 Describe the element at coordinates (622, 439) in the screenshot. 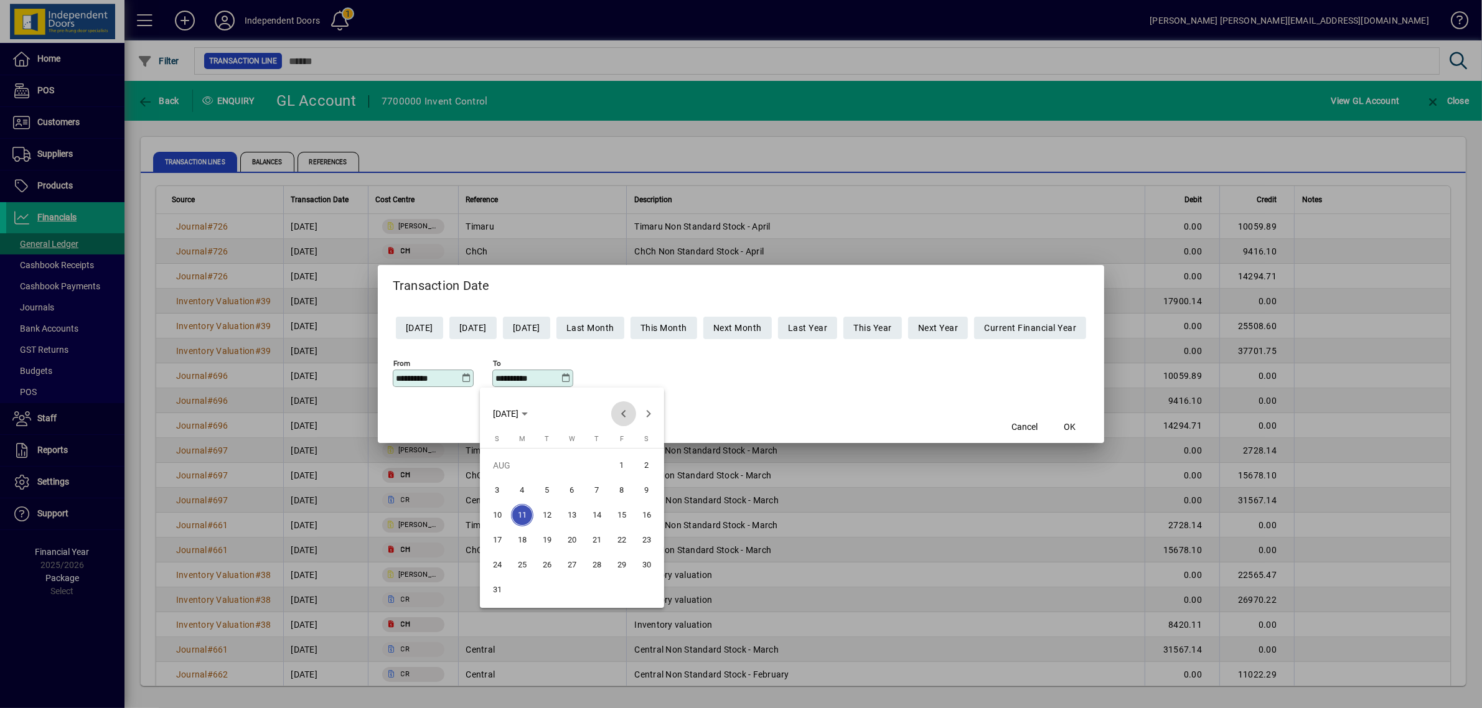

I see `span: F` at that location.